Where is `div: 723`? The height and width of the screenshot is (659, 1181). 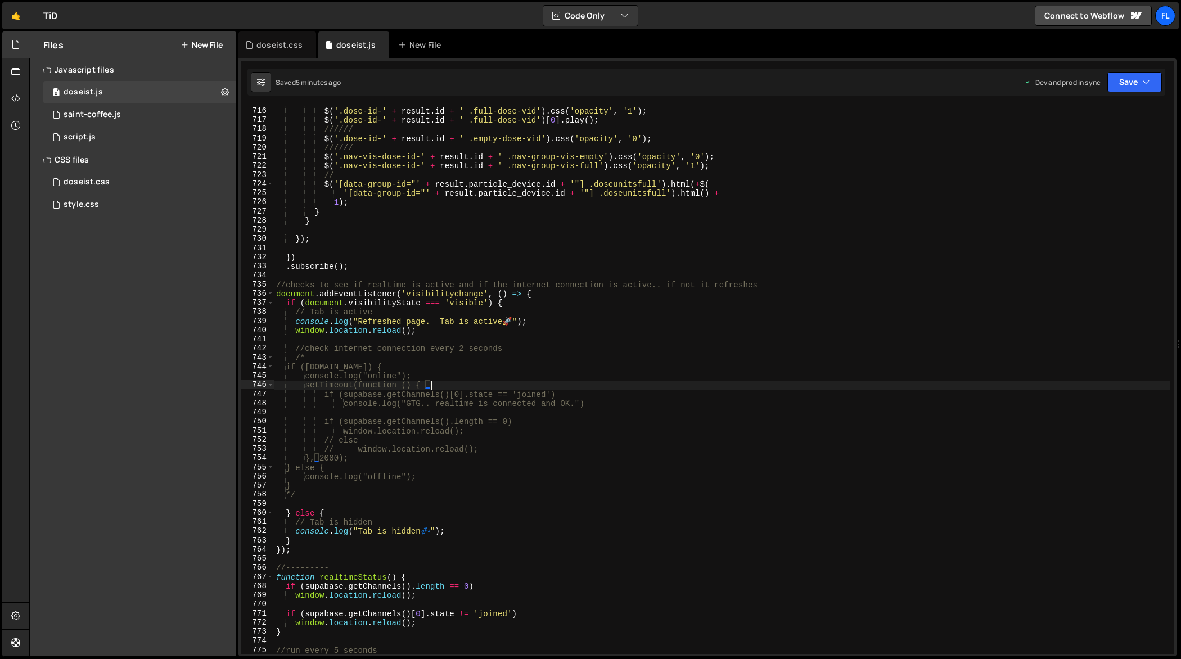 div: 723 is located at coordinates (257, 175).